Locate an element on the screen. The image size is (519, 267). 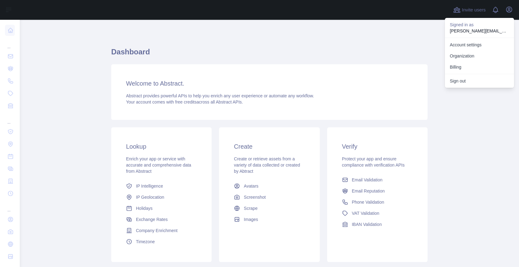
a: Screenshot is located at coordinates (269, 197).